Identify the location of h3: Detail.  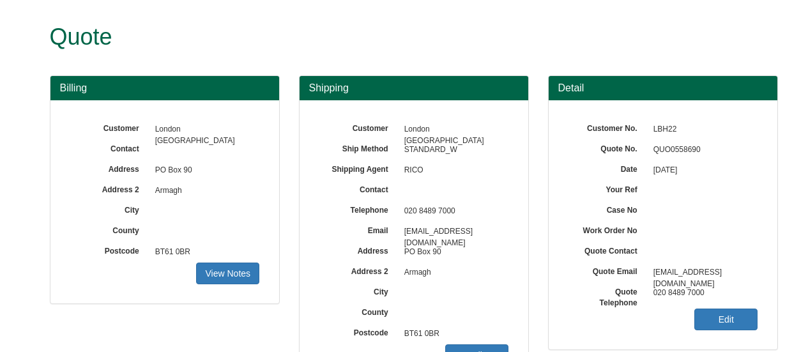
(663, 88).